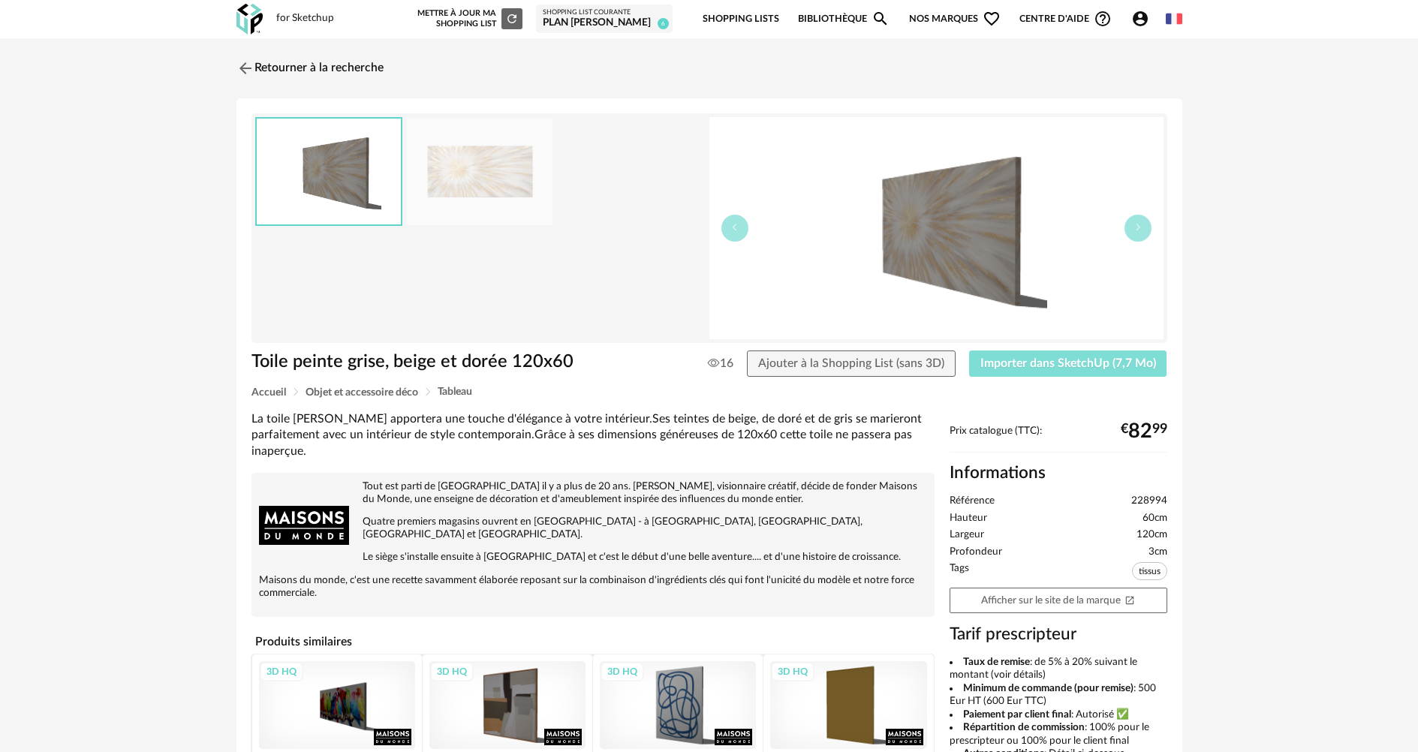 The height and width of the screenshot is (752, 1418). I want to click on div: Mettre à jour ma Shopping List, so click(469, 19).